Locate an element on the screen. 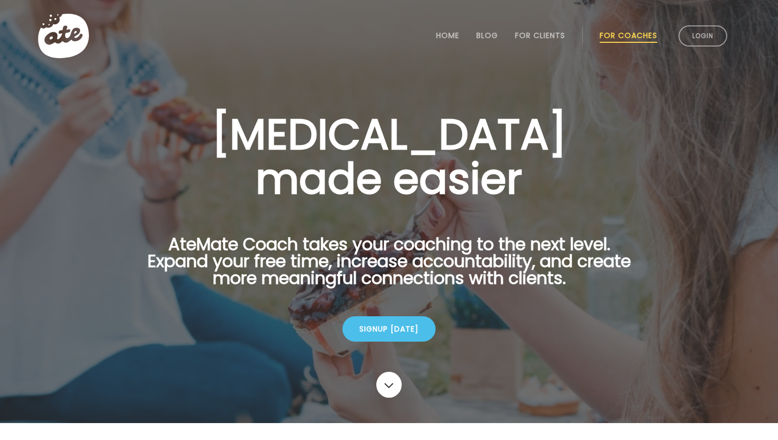  a: Home is located at coordinates (448, 35).